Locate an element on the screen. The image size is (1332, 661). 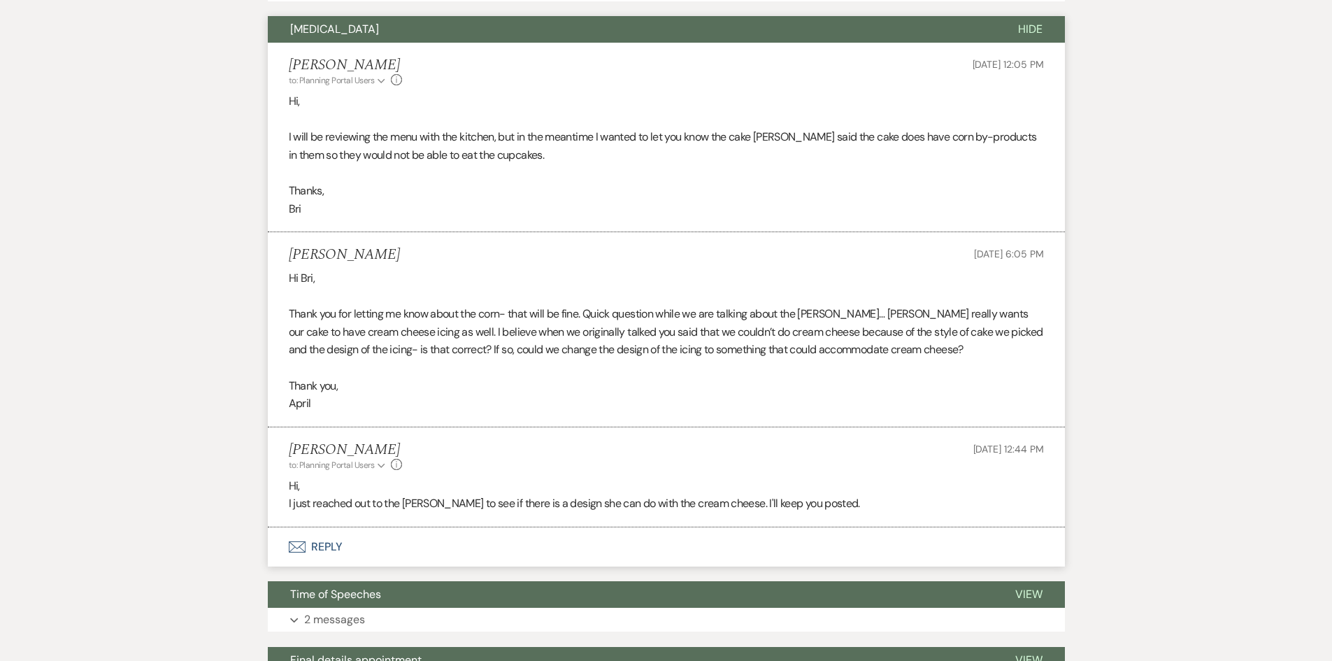
button: Hide is located at coordinates (1030, 29).